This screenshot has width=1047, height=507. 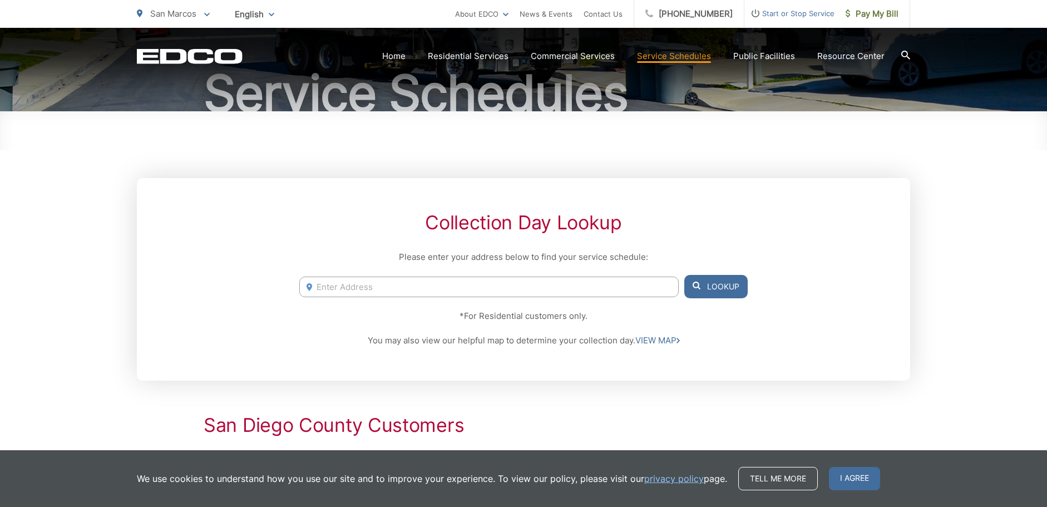 I want to click on a: privacy policy, so click(x=674, y=479).